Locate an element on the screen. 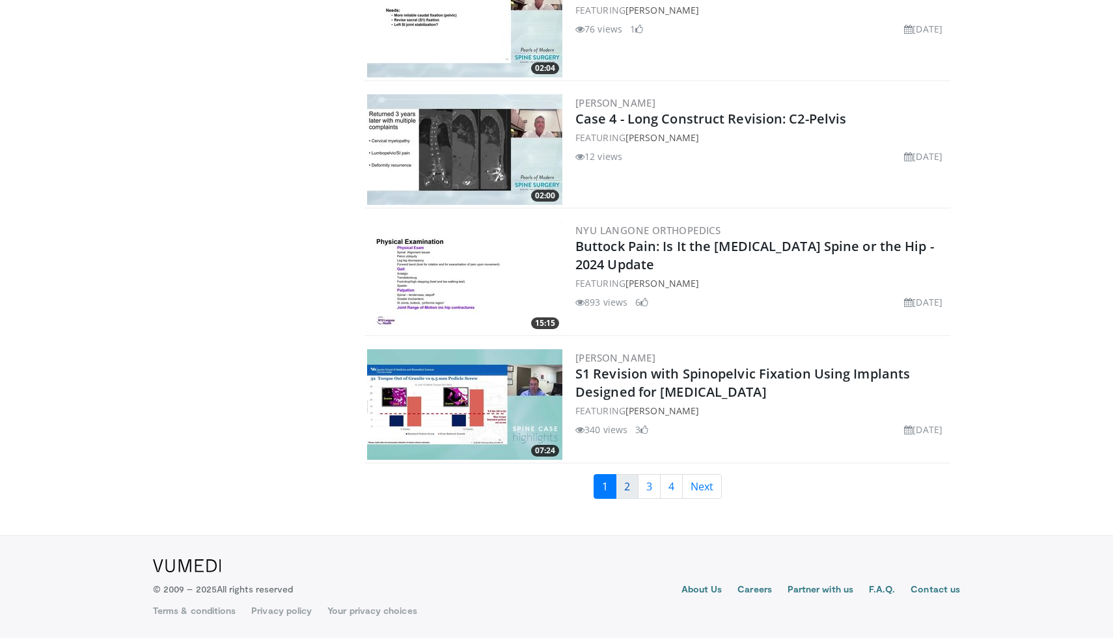  span: 02:00 is located at coordinates (545, 196).